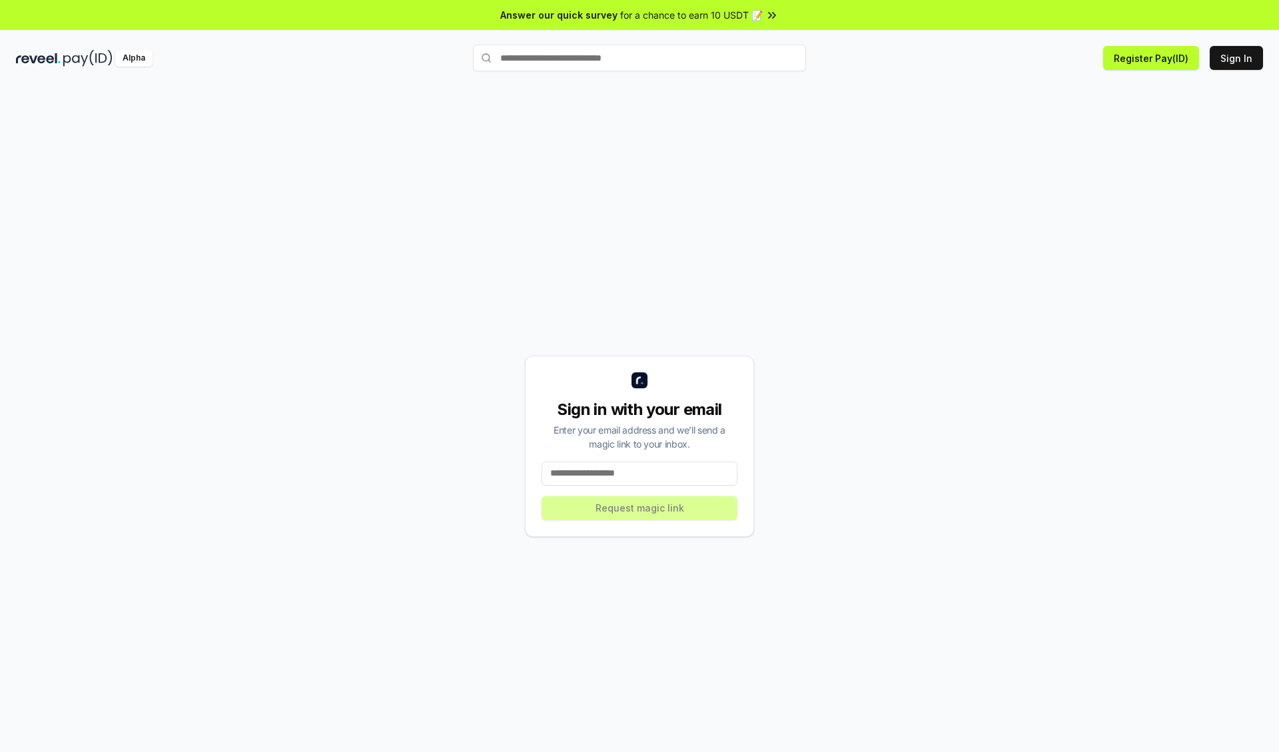 Image resolution: width=1279 pixels, height=752 pixels. I want to click on button: Register Pay(ID), so click(1151, 58).